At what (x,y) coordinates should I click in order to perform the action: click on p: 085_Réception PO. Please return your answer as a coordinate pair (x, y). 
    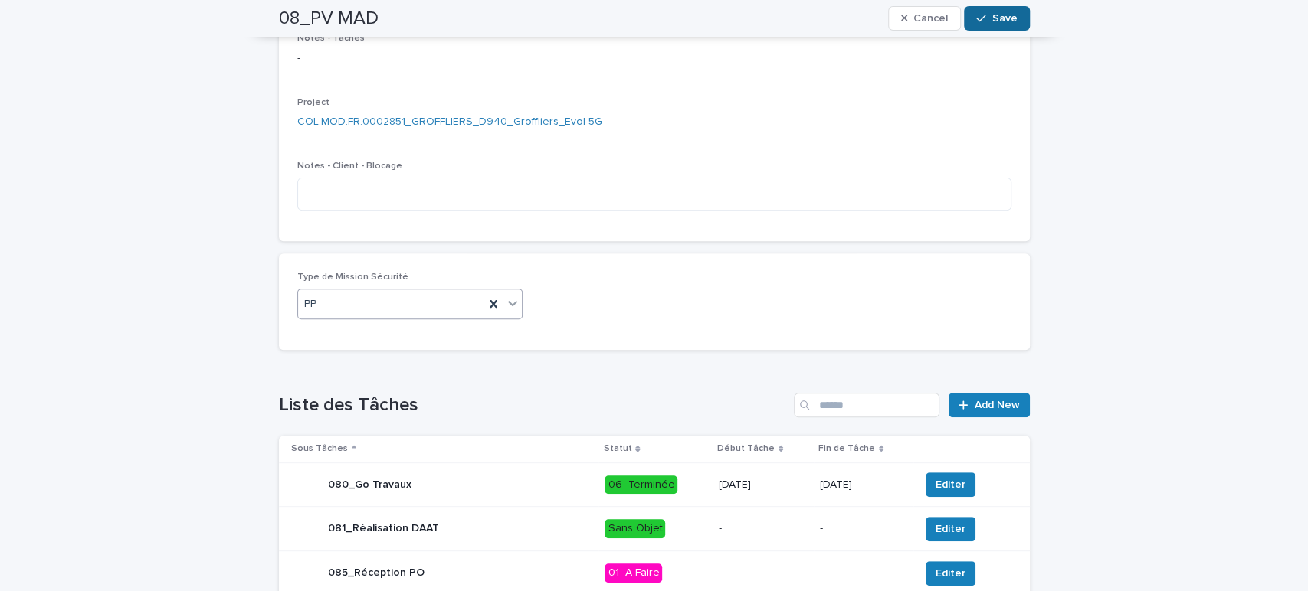
    Looking at the image, I should click on (376, 573).